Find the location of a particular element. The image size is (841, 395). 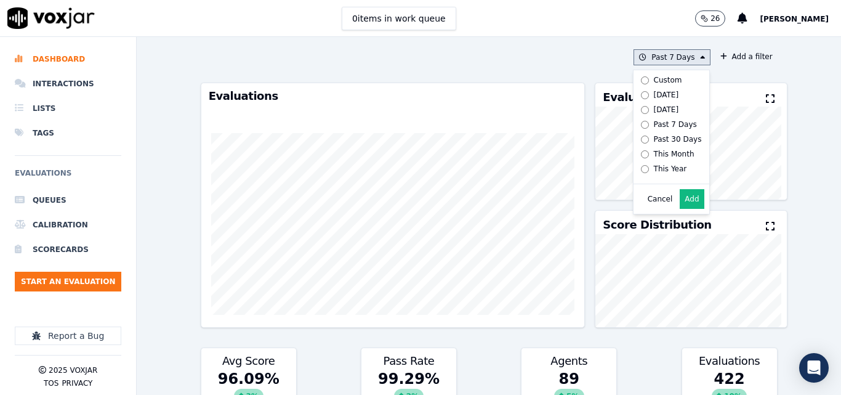

h3: Pass Rate is located at coordinates (409, 361).